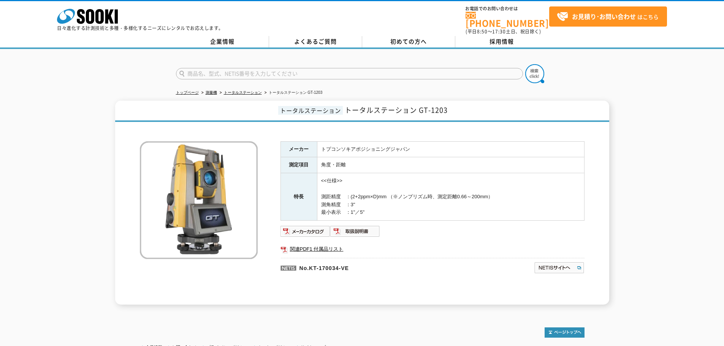  Describe the element at coordinates (507, 9) in the screenshot. I see `span: お電話でのお問い合わせは` at that location.